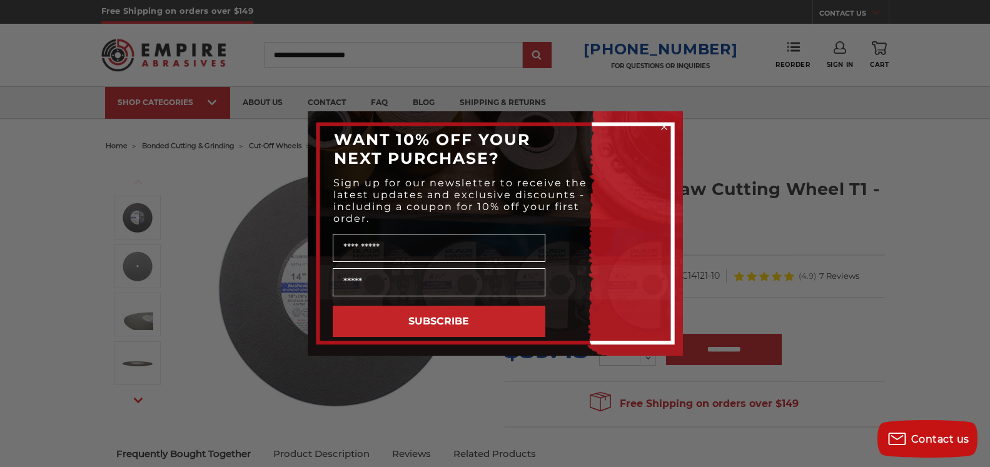 This screenshot has height=467, width=990. I want to click on span: Sign up for our newsletter to receive the latest updates and exclusive discounts - including a co..., so click(460, 201).